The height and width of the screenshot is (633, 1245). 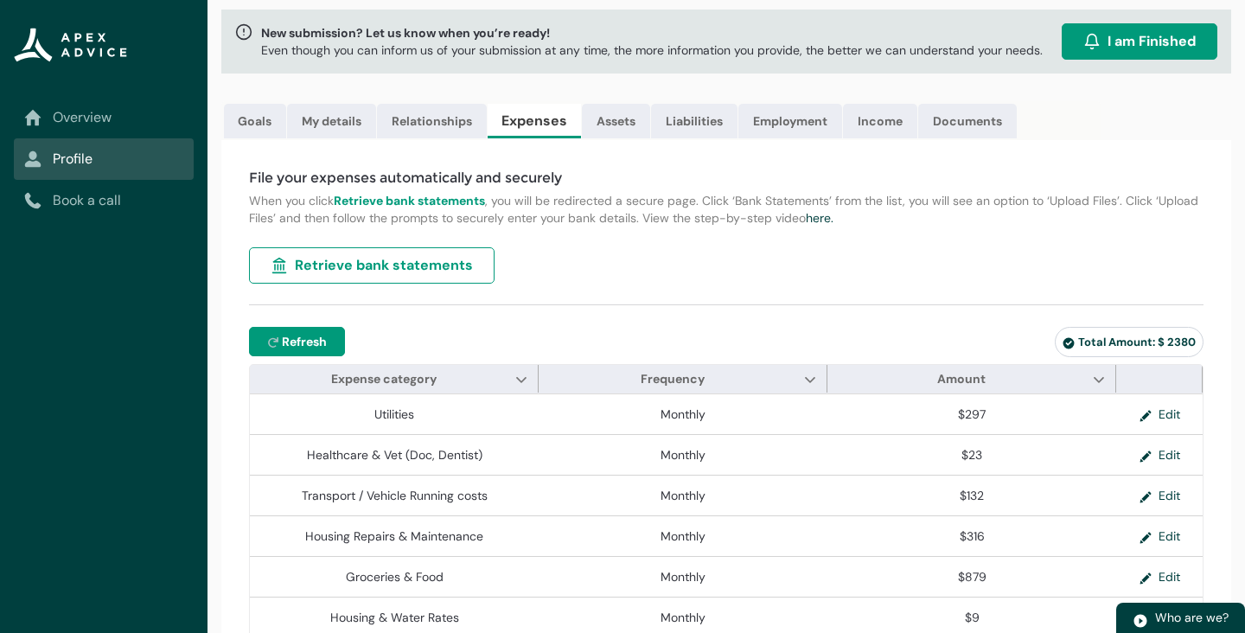 I want to click on a: Profile, so click(x=104, y=159).